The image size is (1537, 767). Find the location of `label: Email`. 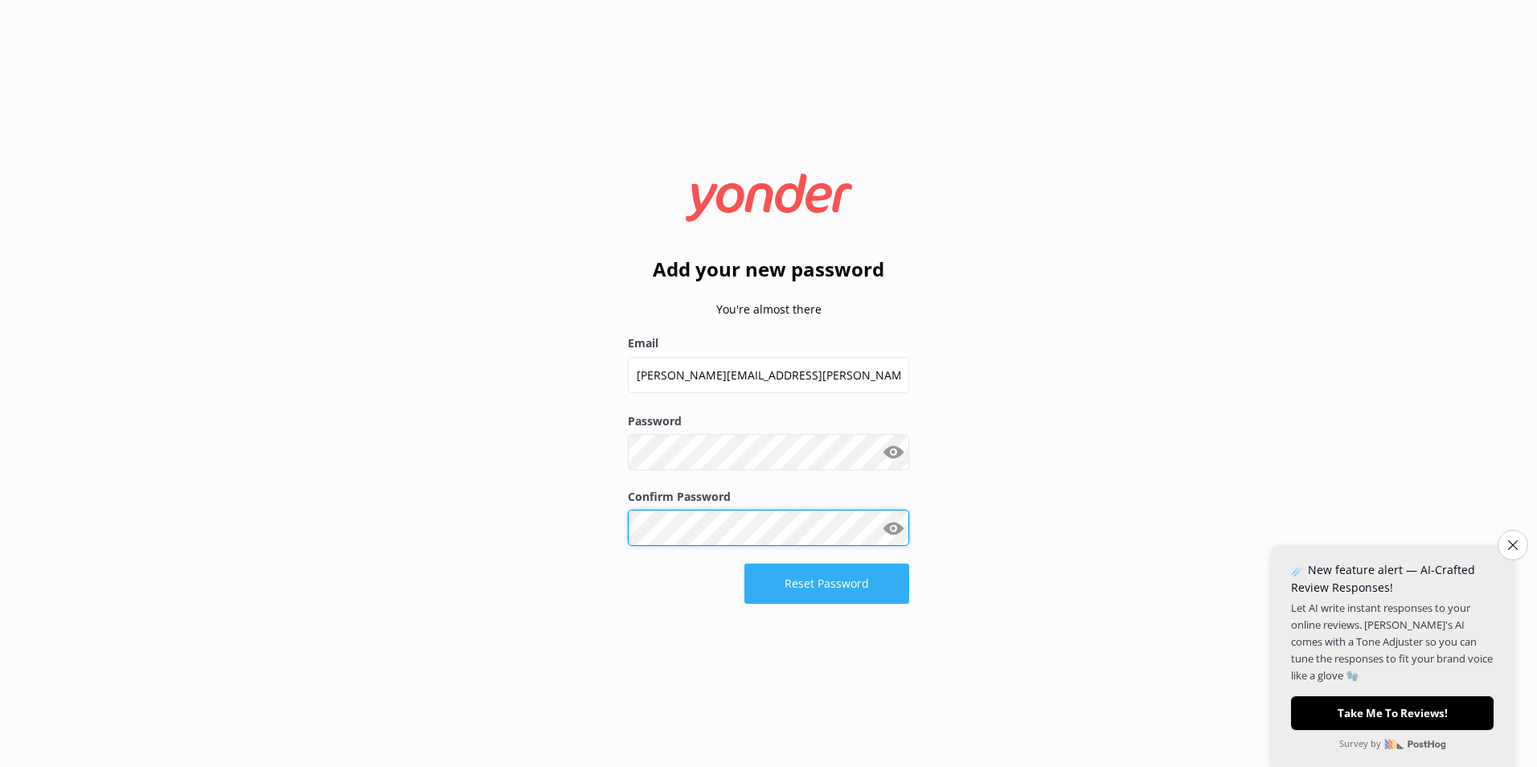

label: Email is located at coordinates (769, 343).